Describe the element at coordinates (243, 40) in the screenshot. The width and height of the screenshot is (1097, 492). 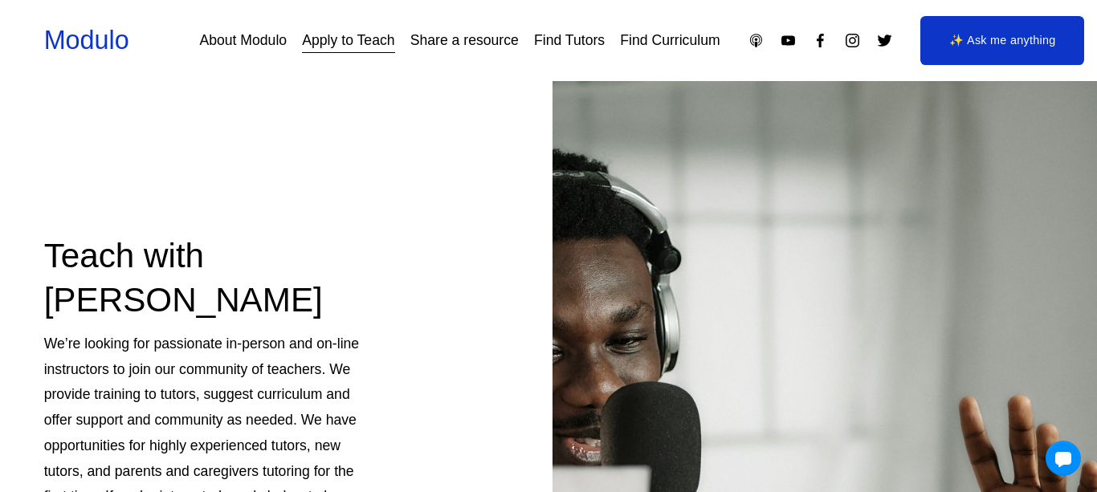
I see `a: About Modulo` at that location.